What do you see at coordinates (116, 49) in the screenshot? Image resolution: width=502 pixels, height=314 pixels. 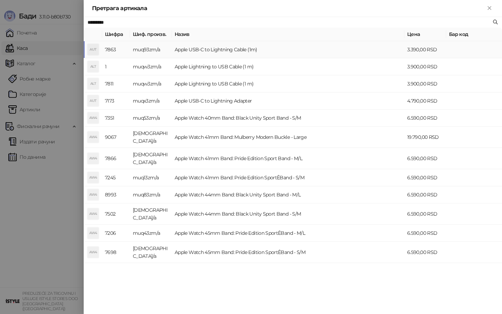 I see `td: 7863` at bounding box center [116, 49].